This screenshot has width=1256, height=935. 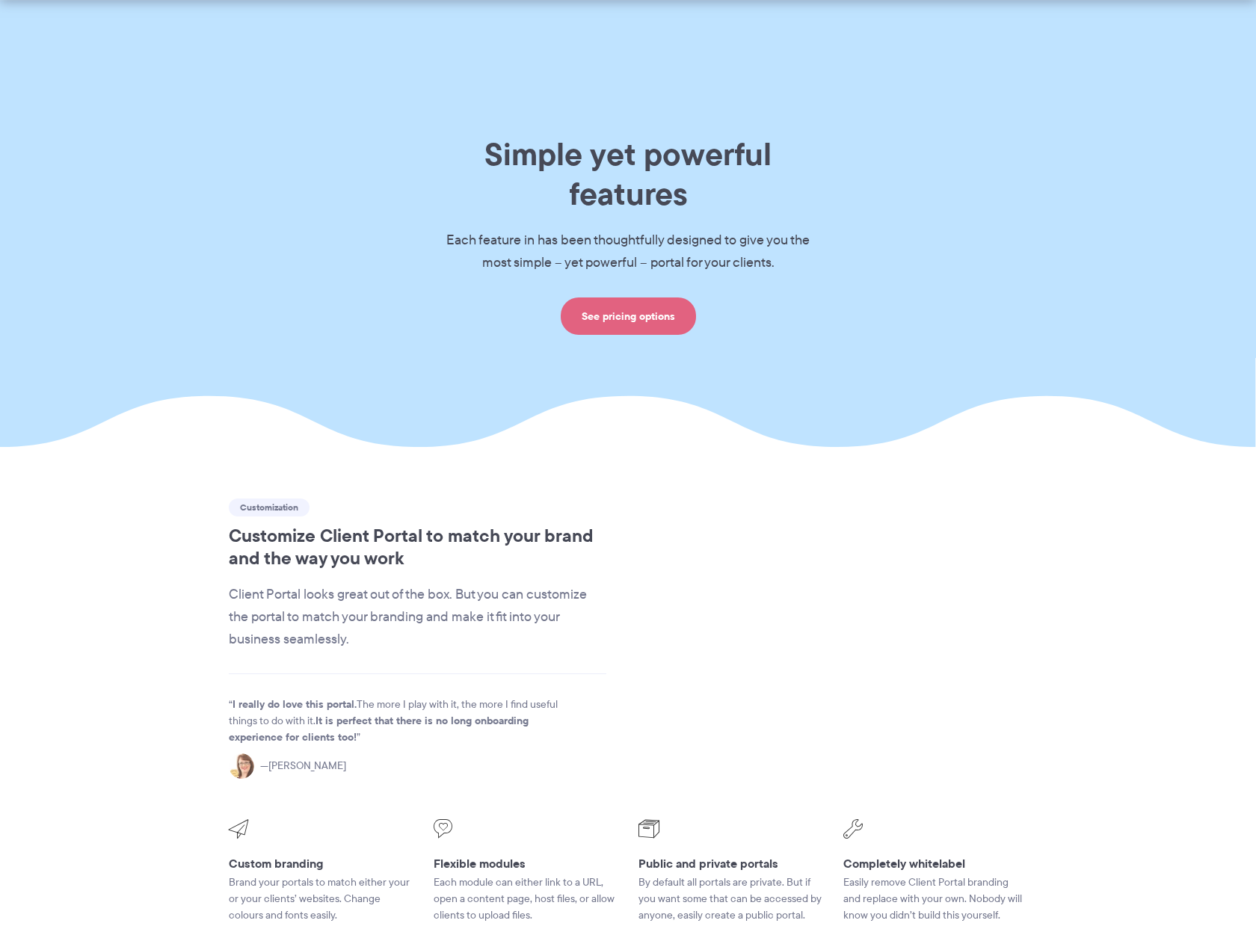 What do you see at coordinates (935, 899) in the screenshot?
I see `p: Easily remove Client Portal branding and replace with your own. Nobody will know you didn’t build...` at bounding box center [935, 899].